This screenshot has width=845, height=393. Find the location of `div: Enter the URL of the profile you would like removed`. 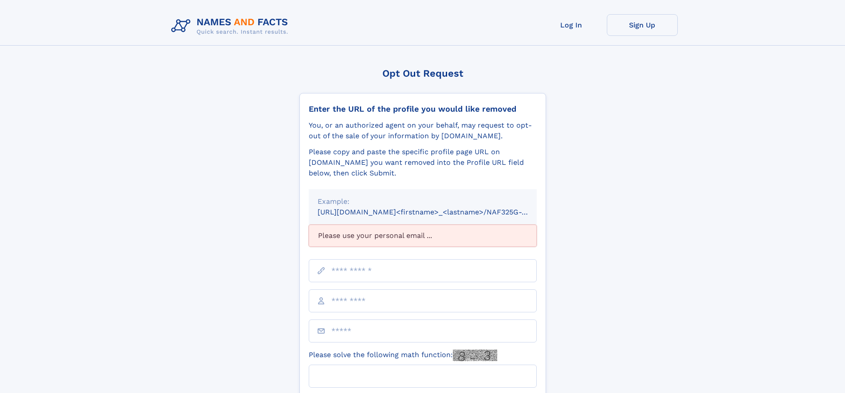

div: Enter the URL of the profile you would like removed is located at coordinates (423, 109).